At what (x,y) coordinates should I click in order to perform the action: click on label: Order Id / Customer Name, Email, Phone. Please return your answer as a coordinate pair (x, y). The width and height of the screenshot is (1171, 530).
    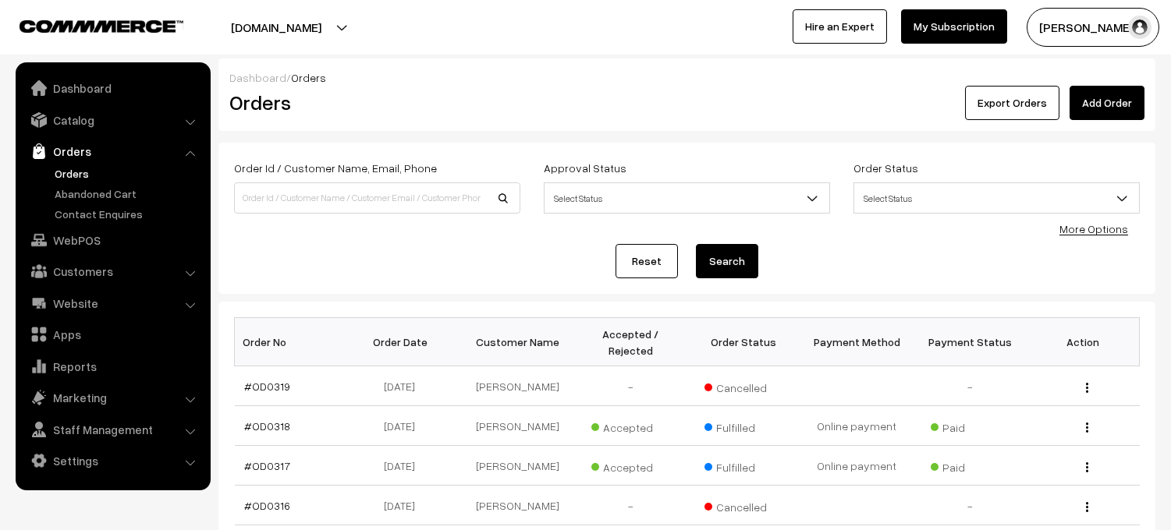
    Looking at the image, I should click on (335, 168).